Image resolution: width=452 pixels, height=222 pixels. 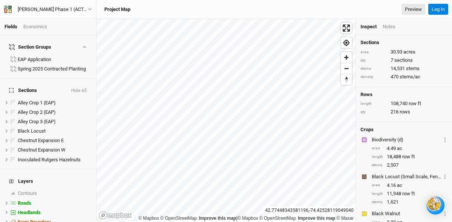 What do you see at coordinates (406, 176) in the screenshot?
I see `div: Black Locust (Small Scale, Fenceposts Only)` at bounding box center [406, 176].